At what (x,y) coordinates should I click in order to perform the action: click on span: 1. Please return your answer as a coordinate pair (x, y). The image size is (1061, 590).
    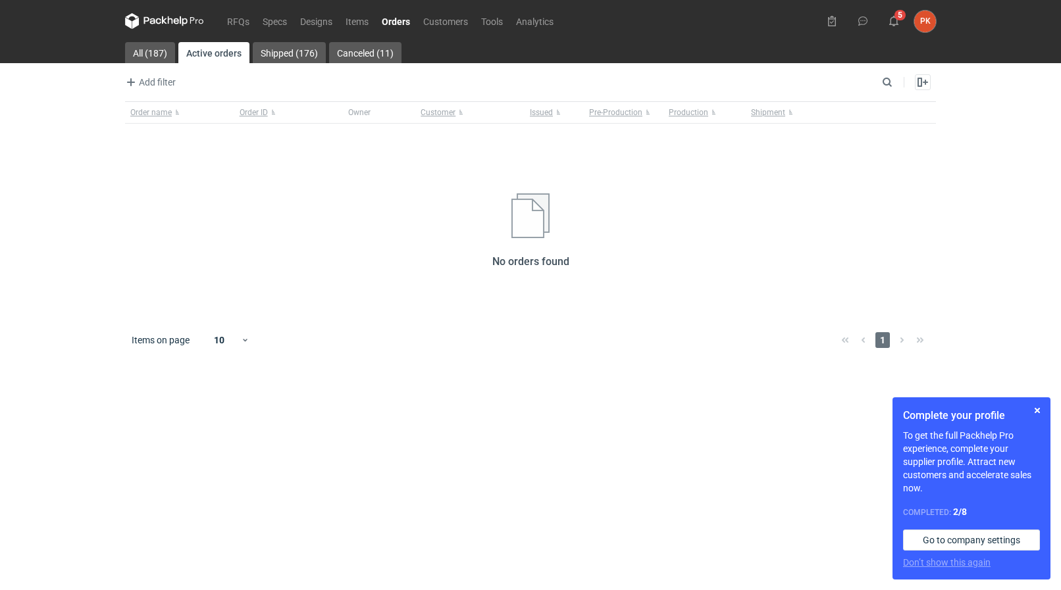
    Looking at the image, I should click on (882, 340).